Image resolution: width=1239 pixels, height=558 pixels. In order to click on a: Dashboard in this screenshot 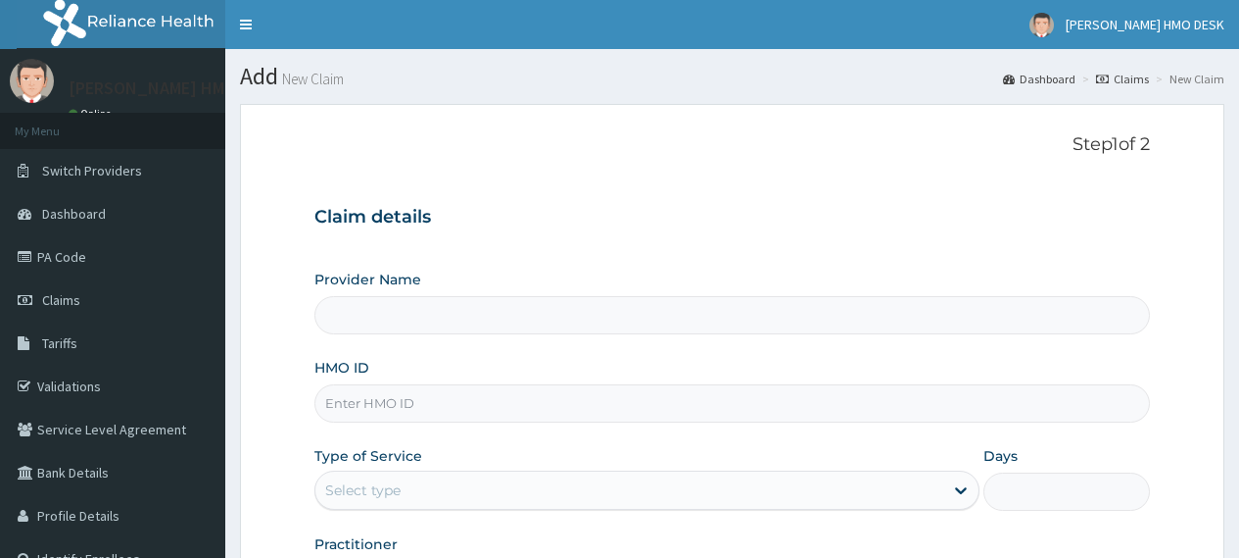, I will do `click(1040, 78)`.